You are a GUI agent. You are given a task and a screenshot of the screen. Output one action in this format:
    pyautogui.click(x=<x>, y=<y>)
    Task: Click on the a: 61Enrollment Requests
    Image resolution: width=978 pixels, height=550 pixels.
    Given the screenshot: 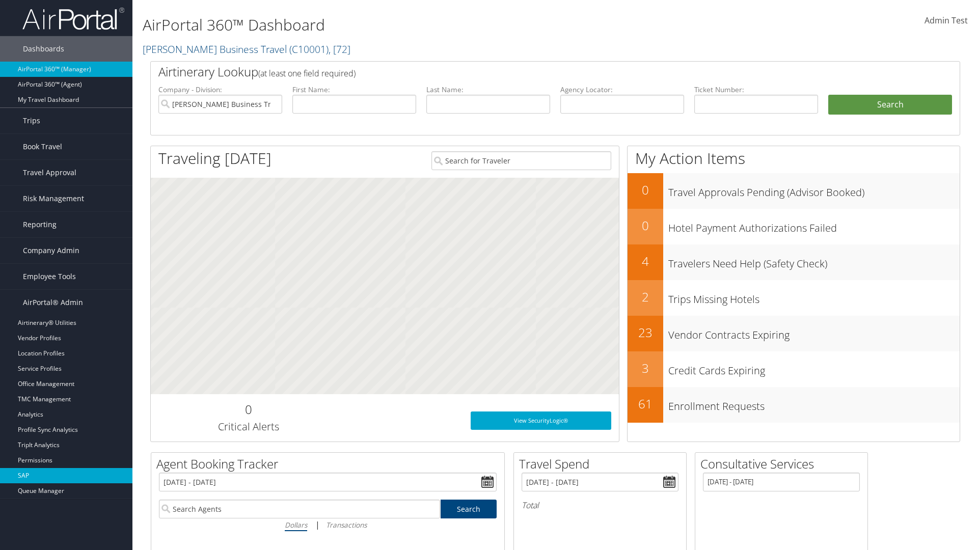 What is the action you would take?
    pyautogui.click(x=794, y=405)
    